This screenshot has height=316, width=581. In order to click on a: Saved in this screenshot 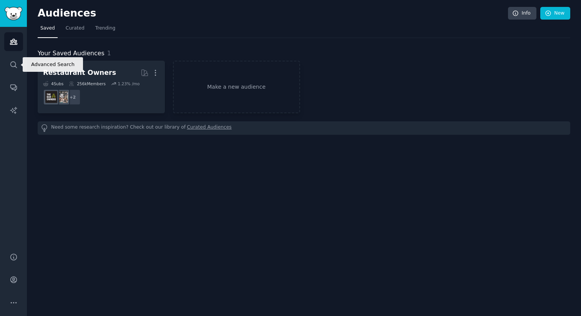, I will do `click(48, 30)`.